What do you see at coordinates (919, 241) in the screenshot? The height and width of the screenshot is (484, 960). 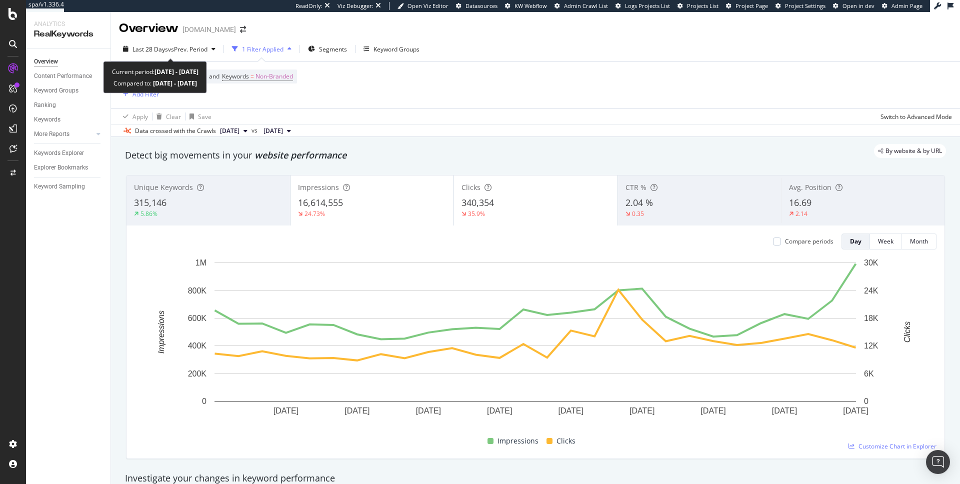 I see `div: Month` at bounding box center [919, 241].